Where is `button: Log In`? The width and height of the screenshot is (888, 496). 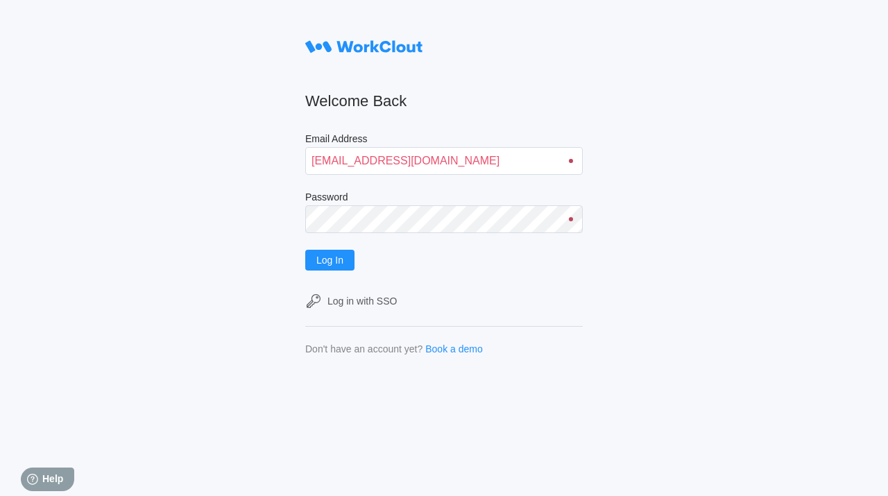 button: Log In is located at coordinates (329, 260).